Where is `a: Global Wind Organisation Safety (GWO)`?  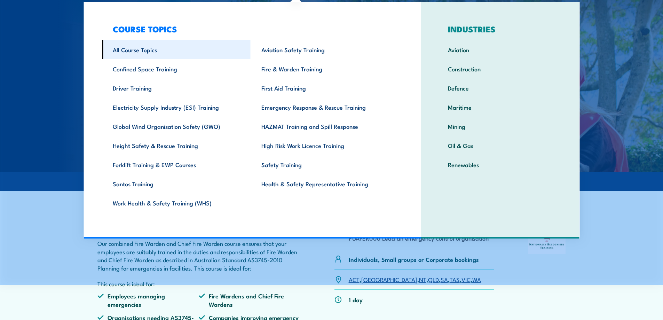 a: Global Wind Organisation Safety (GWO) is located at coordinates (176, 126).